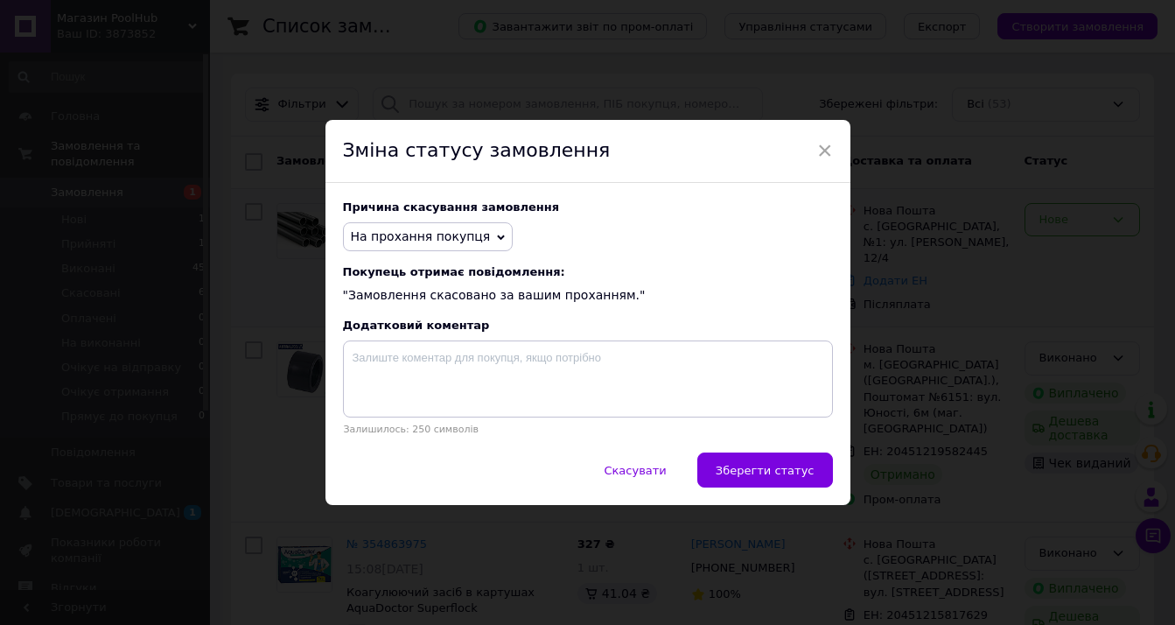  What do you see at coordinates (634, 470) in the screenshot?
I see `span: Скасувати` at bounding box center [634, 470].